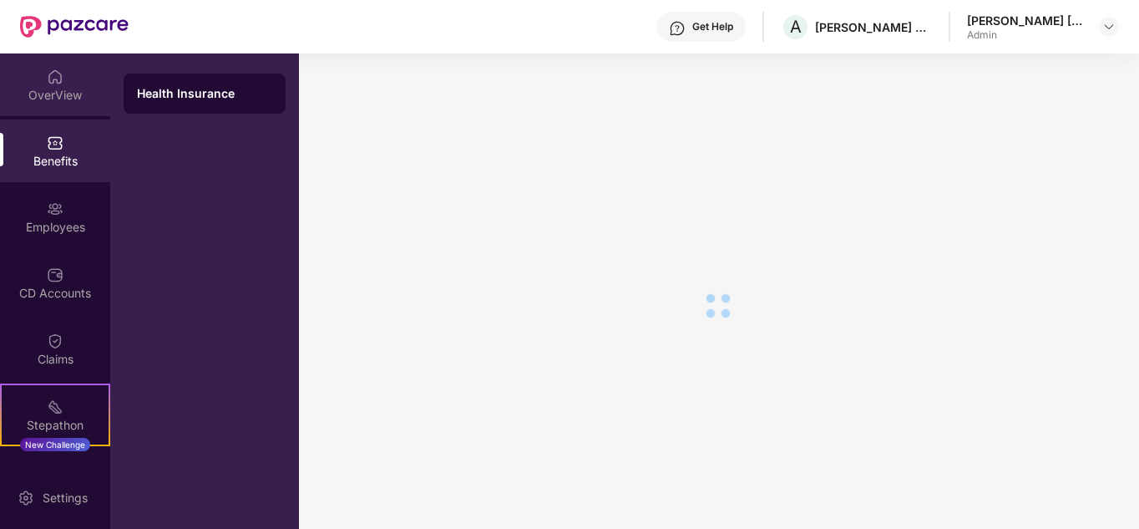 This screenshot has width=1139, height=529. What do you see at coordinates (1025, 35) in the screenshot?
I see `div: Admin` at bounding box center [1025, 35].